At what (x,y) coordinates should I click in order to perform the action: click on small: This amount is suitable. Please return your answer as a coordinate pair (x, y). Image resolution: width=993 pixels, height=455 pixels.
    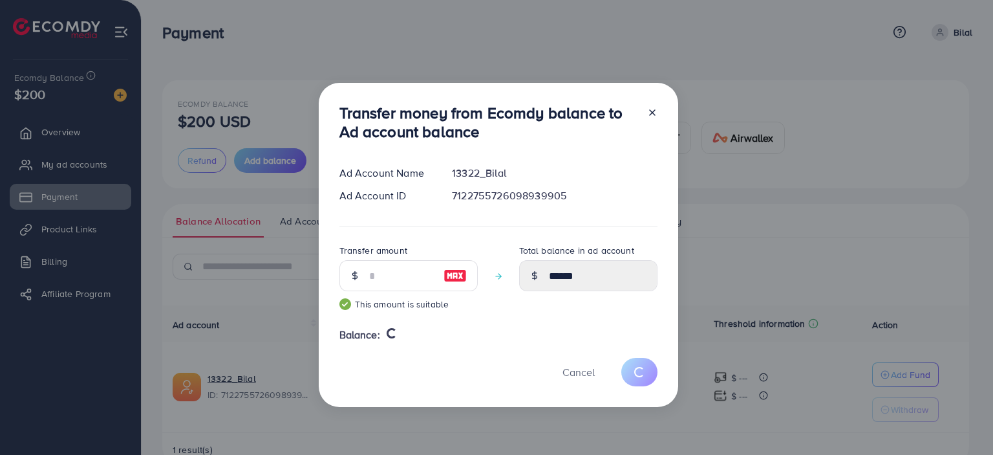
    Looking at the image, I should click on (409, 304).